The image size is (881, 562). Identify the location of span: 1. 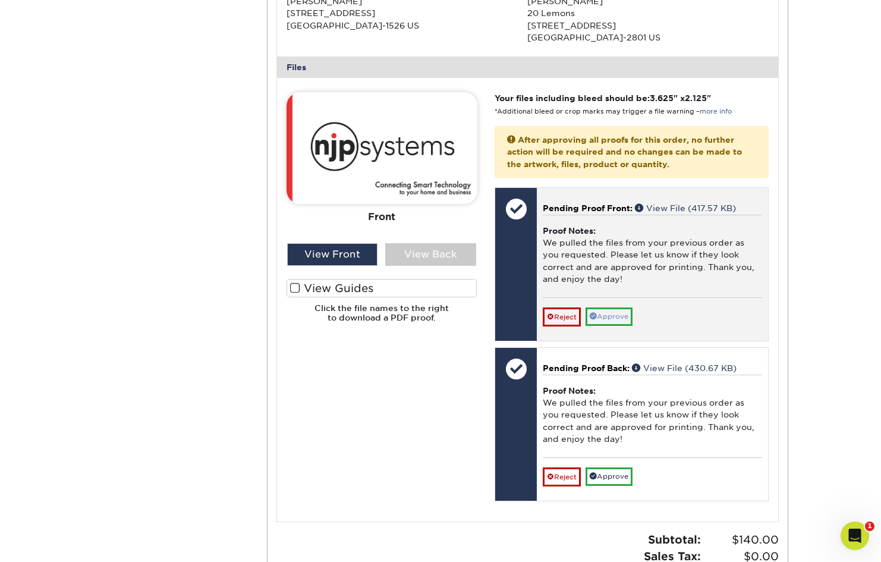
(870, 526).